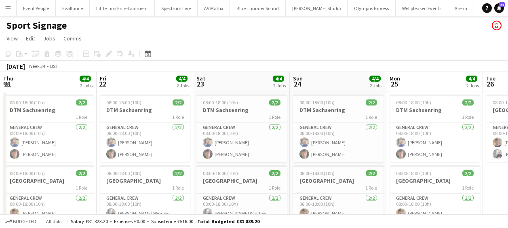 The width and height of the screenshot is (508, 228). I want to click on span: Sun, so click(298, 78).